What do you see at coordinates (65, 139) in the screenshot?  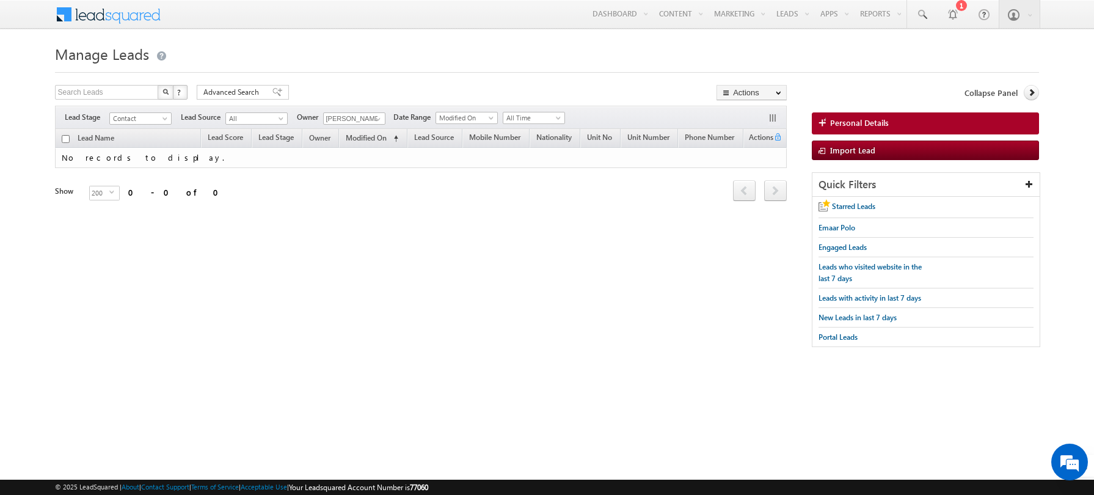 I see `input: Check all records` at bounding box center [65, 139].